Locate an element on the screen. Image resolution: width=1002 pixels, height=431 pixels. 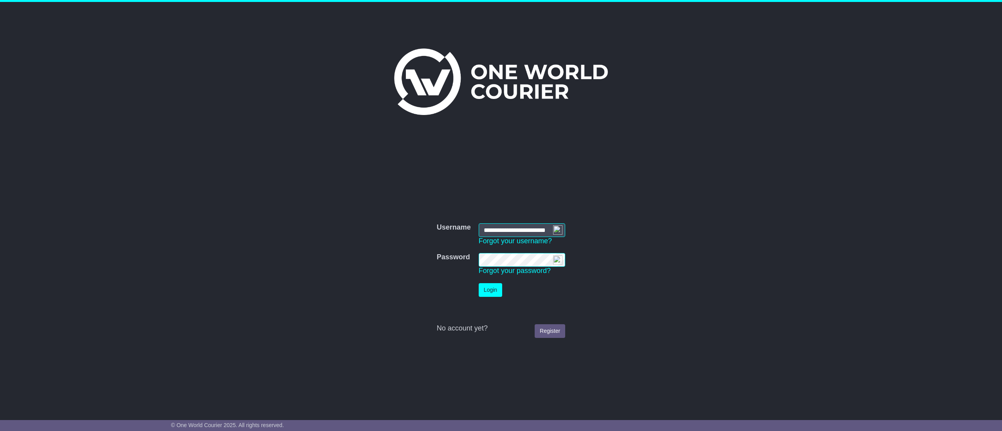
img: One World is located at coordinates (501, 82).